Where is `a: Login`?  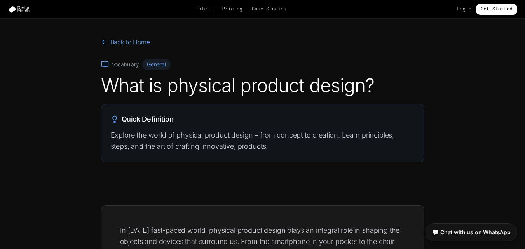
a: Login is located at coordinates (464, 9).